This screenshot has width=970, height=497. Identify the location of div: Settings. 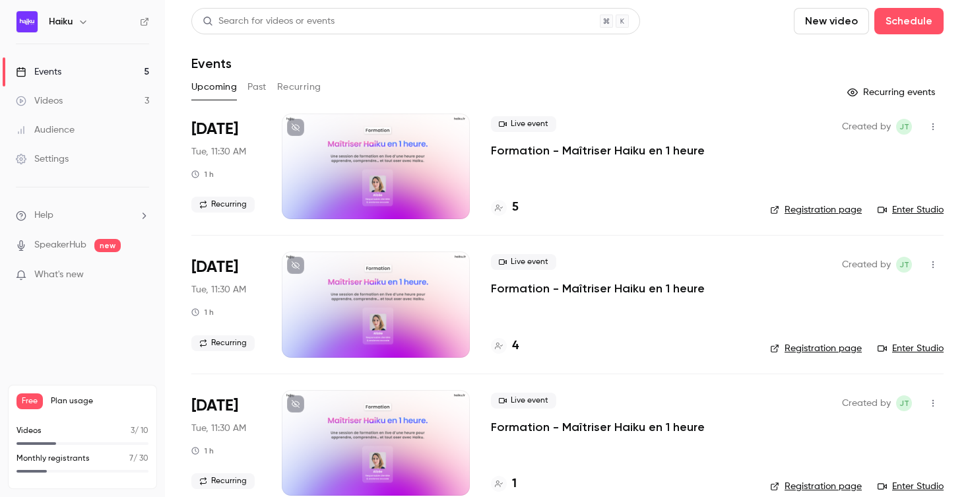
(42, 159).